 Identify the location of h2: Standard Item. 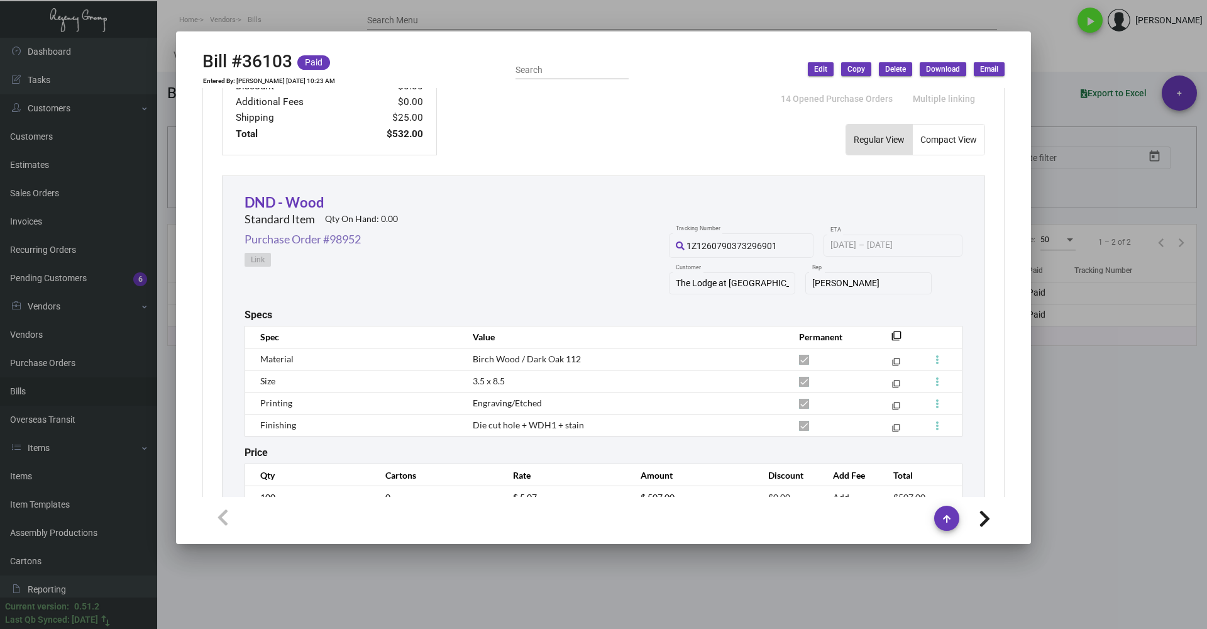
(280, 219).